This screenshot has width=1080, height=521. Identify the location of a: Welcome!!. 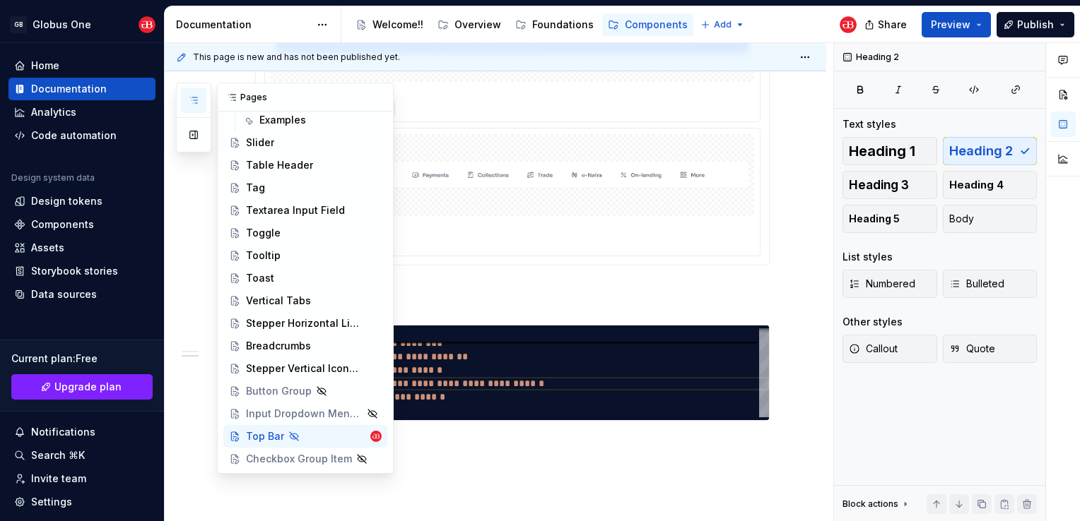
(389, 25).